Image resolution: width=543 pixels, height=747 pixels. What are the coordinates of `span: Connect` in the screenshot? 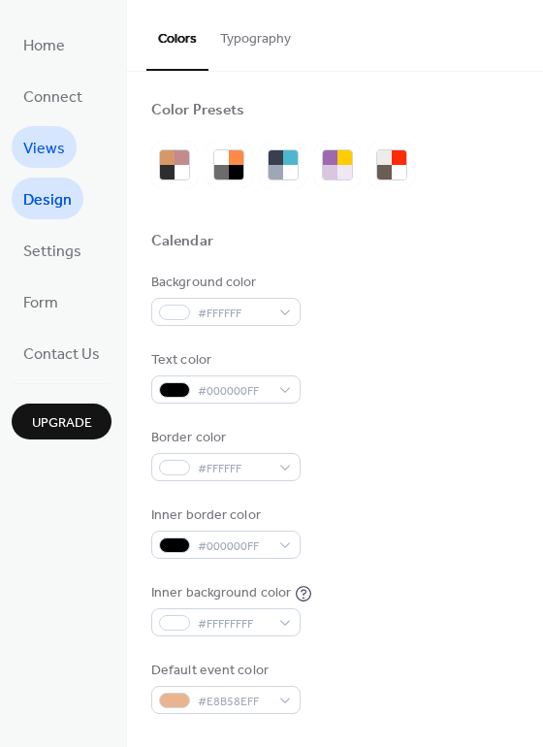 It's located at (52, 97).